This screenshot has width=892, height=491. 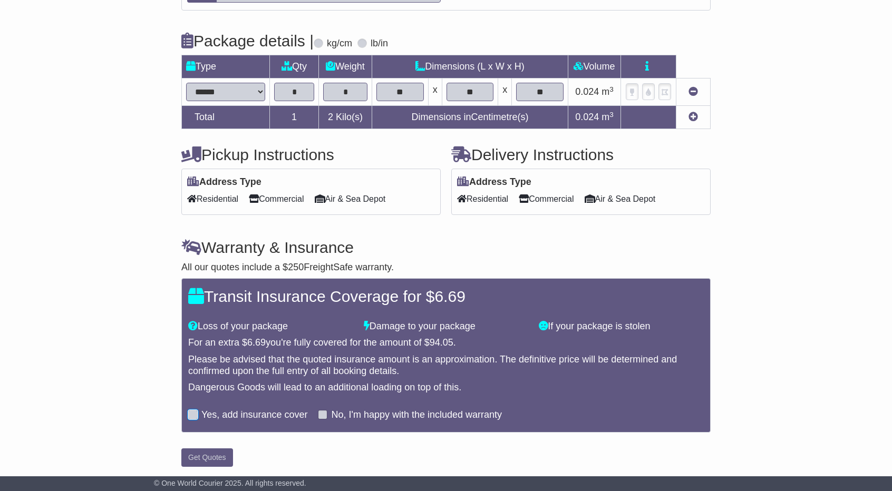 What do you see at coordinates (446, 247) in the screenshot?
I see `h4: Warranty & Insurance` at bounding box center [446, 247].